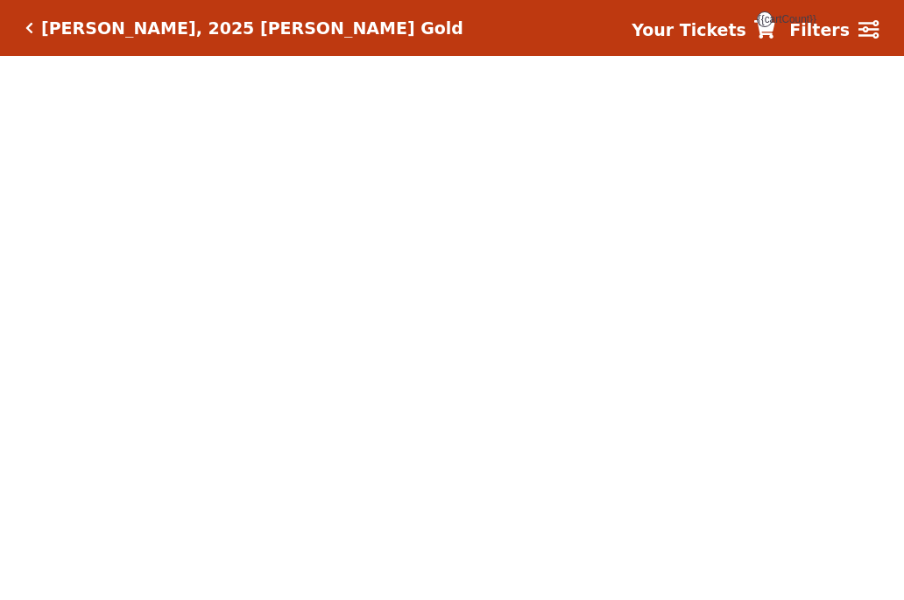  What do you see at coordinates (29, 28) in the screenshot?
I see `a: Click here to go back to filters` at bounding box center [29, 28].